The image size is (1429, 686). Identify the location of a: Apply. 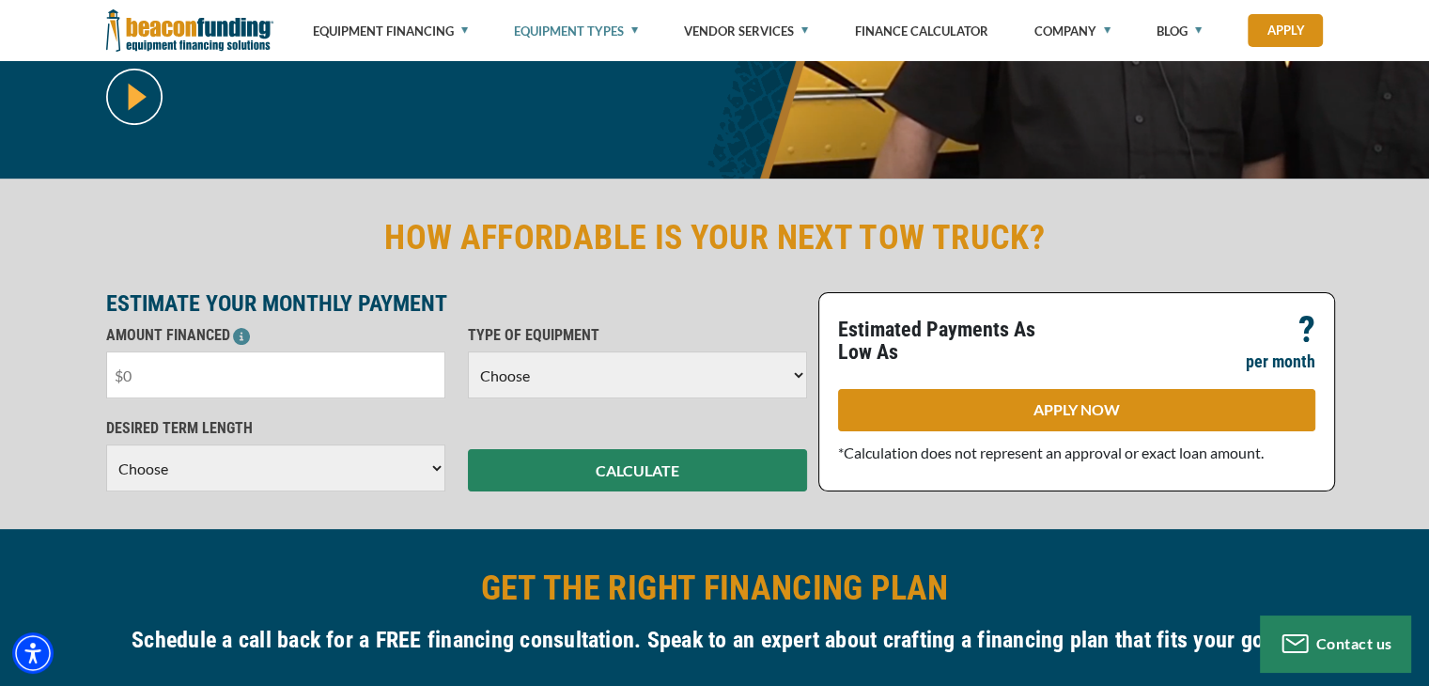
(1285, 30).